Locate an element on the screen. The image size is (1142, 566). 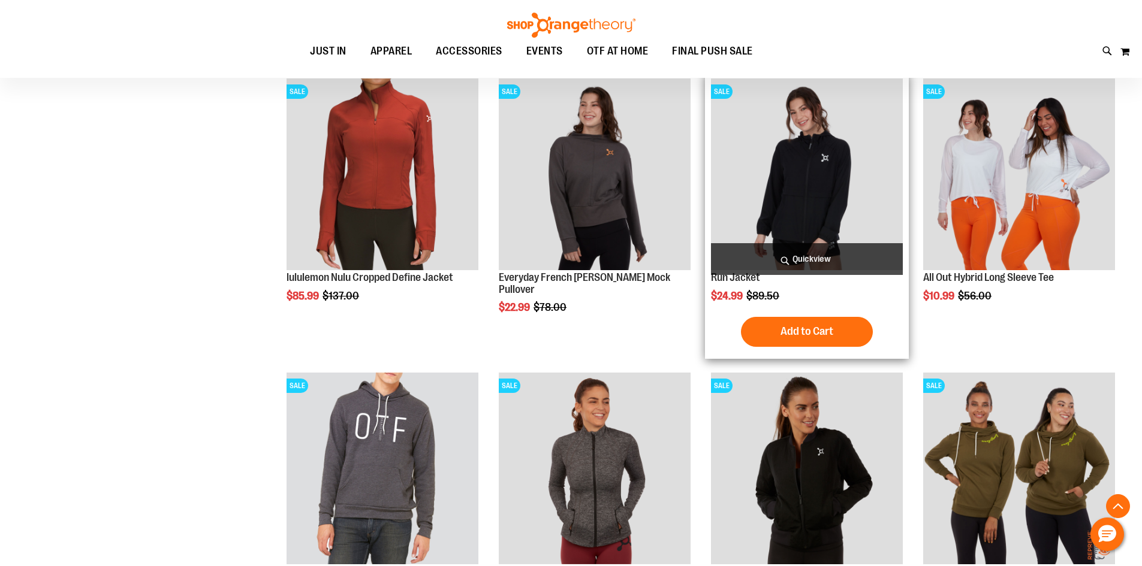
img: Product image for lululemon Non-Stop Bomber is located at coordinates (807, 469).